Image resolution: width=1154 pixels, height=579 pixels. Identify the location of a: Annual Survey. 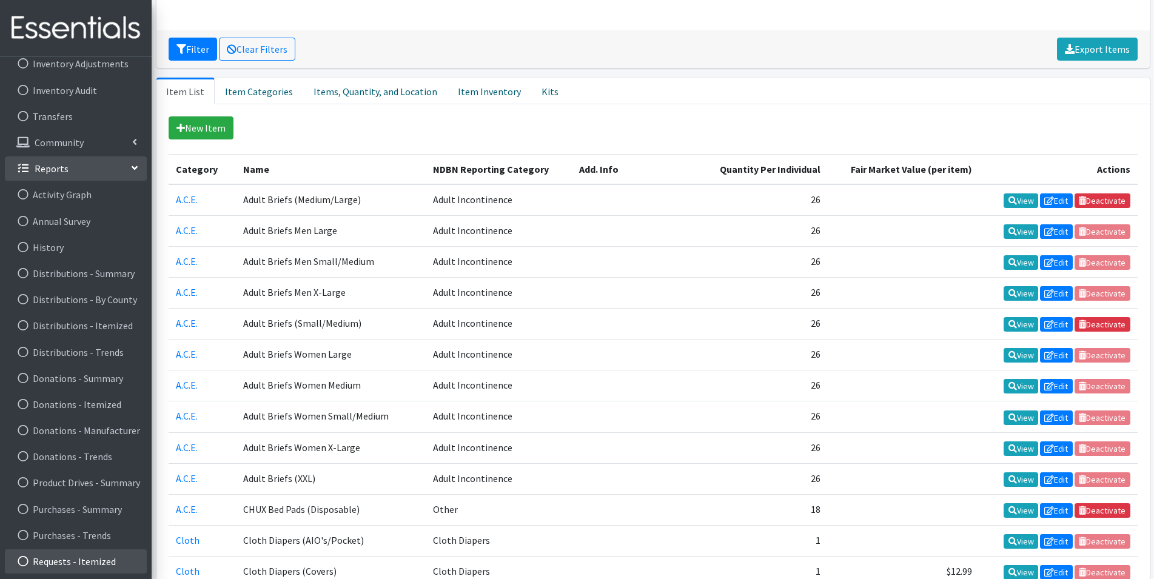
(76, 221).